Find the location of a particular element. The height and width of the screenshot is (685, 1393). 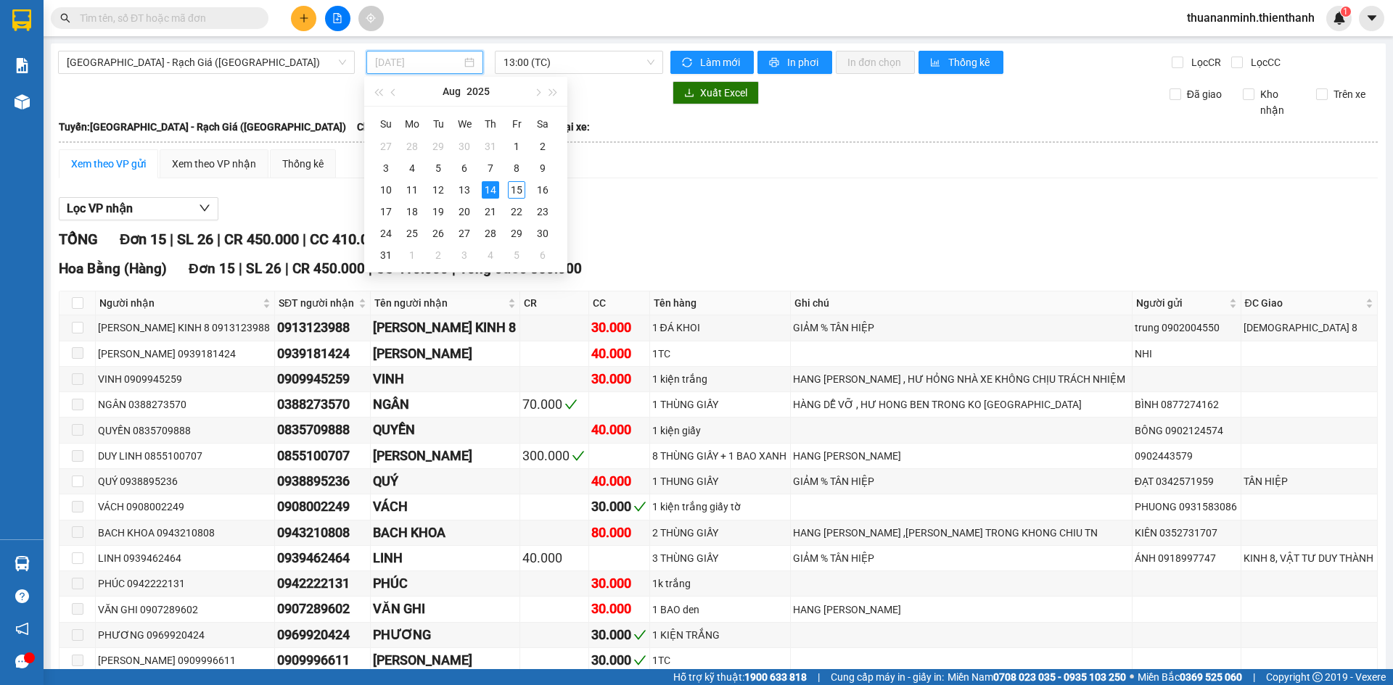

img: warehouse-icon is located at coordinates (22, 102).